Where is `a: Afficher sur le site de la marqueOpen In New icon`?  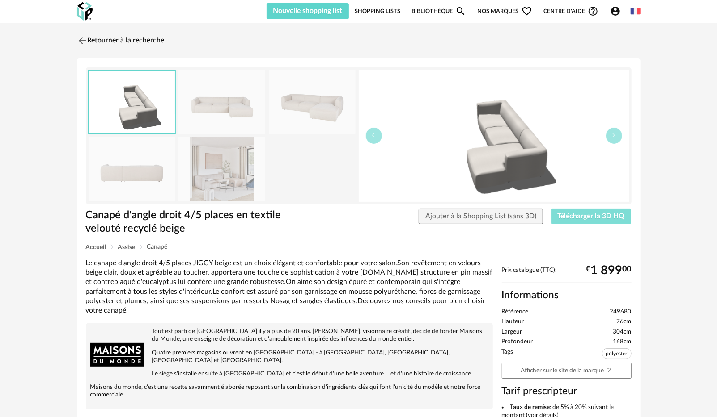
a: Afficher sur le site de la marqueOpen In New icon is located at coordinates (566, 371).